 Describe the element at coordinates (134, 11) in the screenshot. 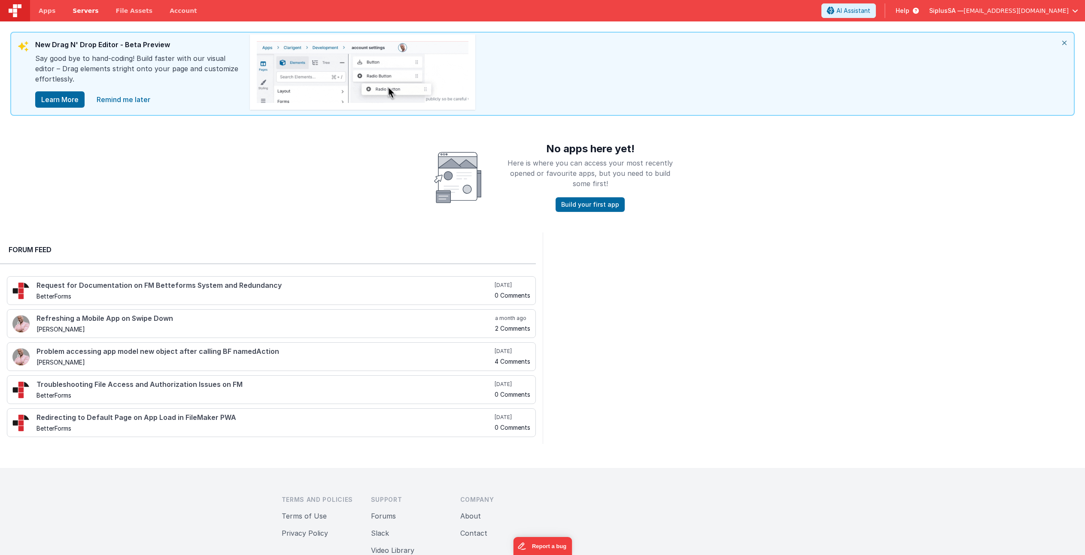

I see `span: File Assets` at that location.